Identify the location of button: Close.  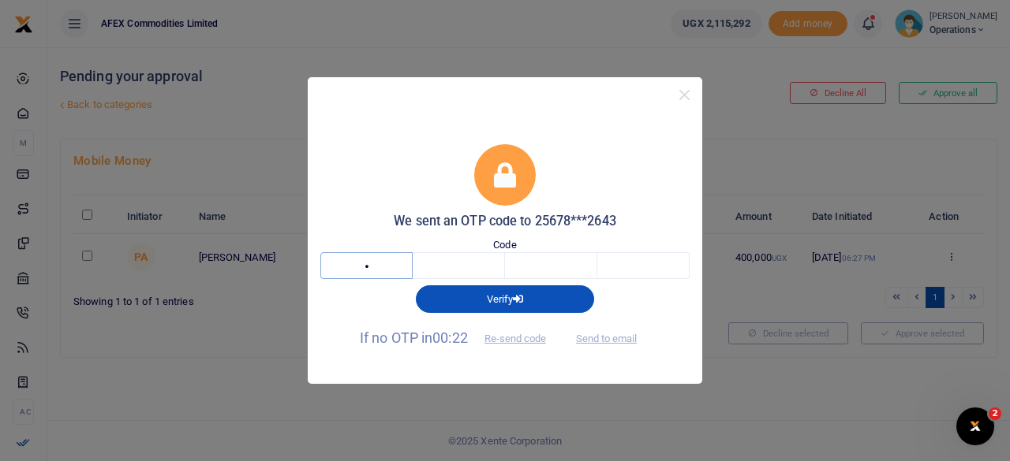
(684, 95).